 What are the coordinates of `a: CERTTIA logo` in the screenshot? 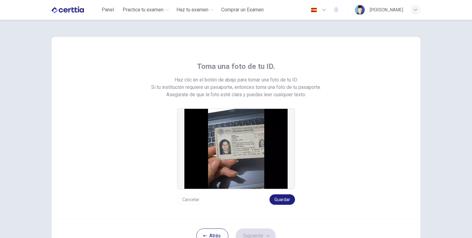 It's located at (75, 10).